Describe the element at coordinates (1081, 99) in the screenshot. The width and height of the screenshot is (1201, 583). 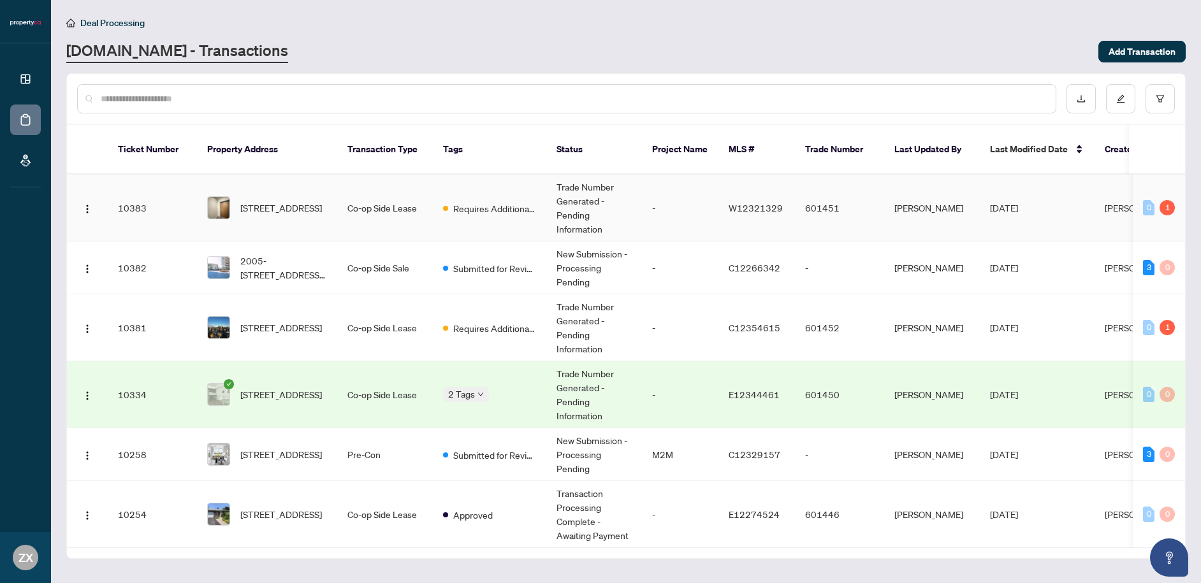
I see `button: download` at that location.